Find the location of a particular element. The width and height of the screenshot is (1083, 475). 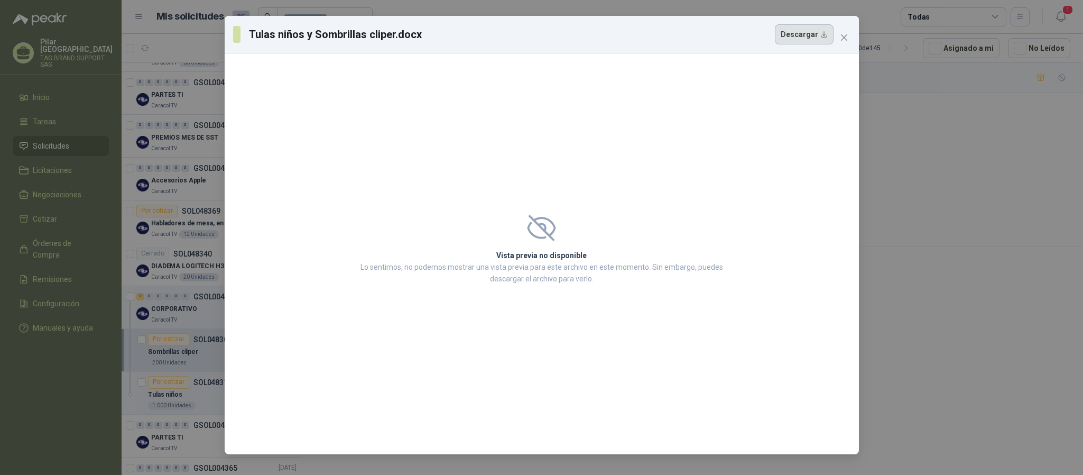

h2: Vista previa no disponible is located at coordinates (542, 255).